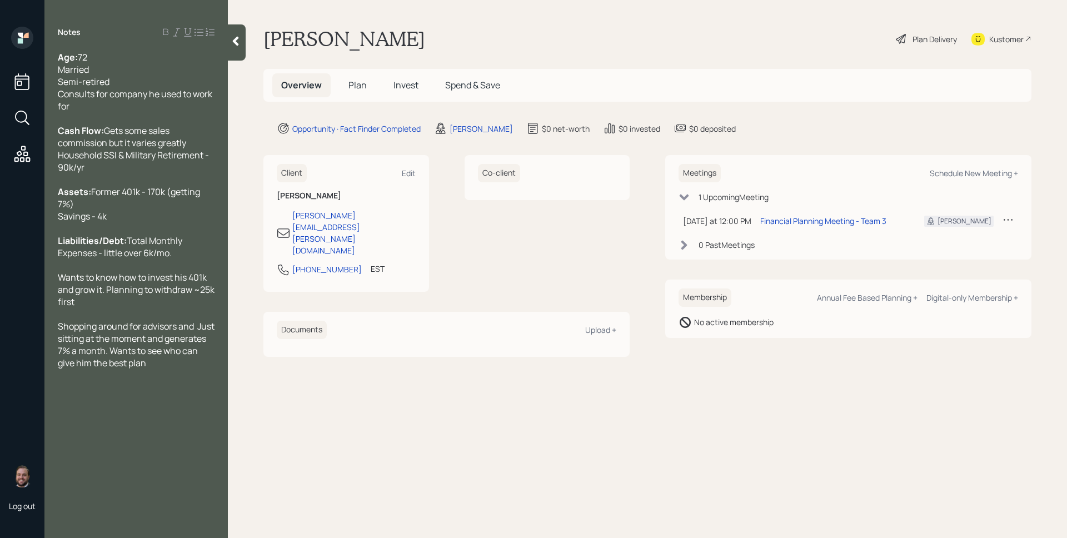 Image resolution: width=1067 pixels, height=538 pixels. I want to click on span: Total Monthly Expenses - little over 6k/mo., so click(121, 247).